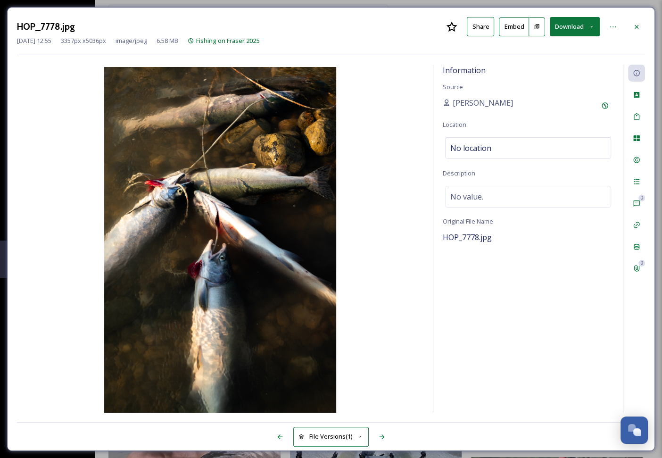 This screenshot has width=662, height=458. Describe the element at coordinates (467, 197) in the screenshot. I see `span: No value.` at that location.